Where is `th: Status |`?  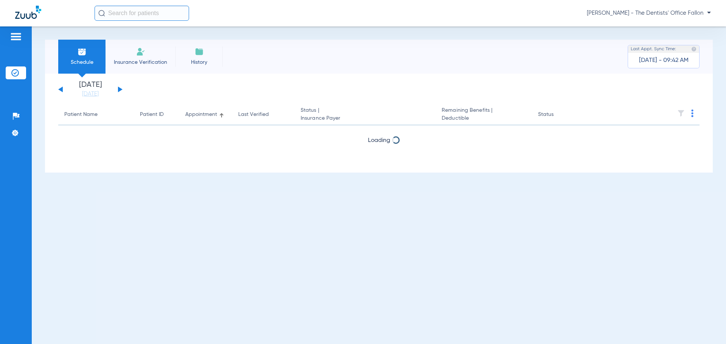
th: Status | is located at coordinates (365, 115).